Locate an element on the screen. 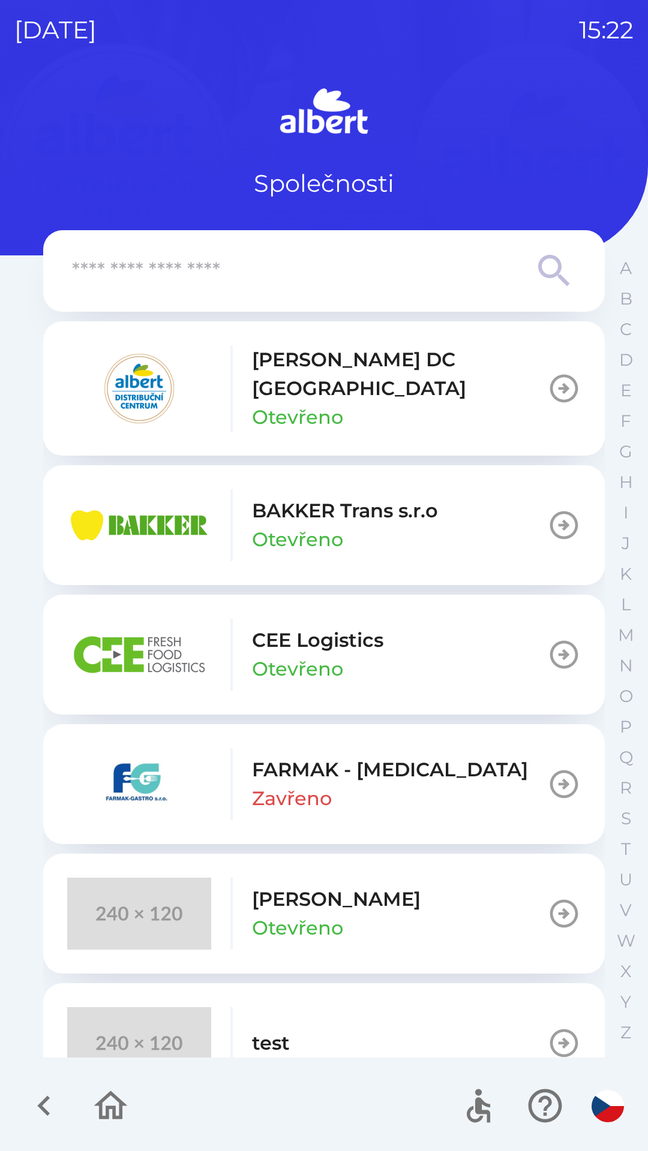 The image size is (648, 1151). button: R is located at coordinates (625, 788).